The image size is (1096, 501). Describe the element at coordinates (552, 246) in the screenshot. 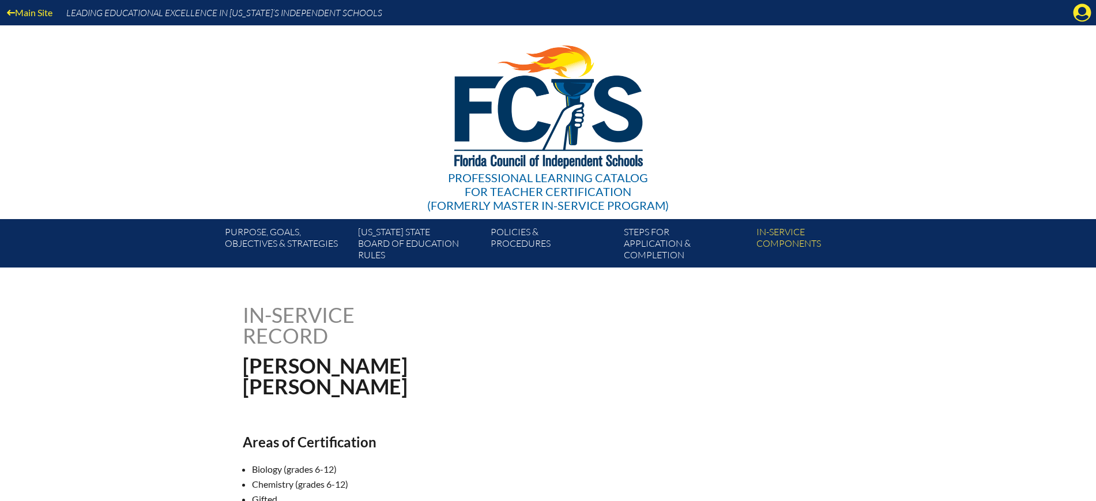

I see `a: Policies &Procedures` at that location.